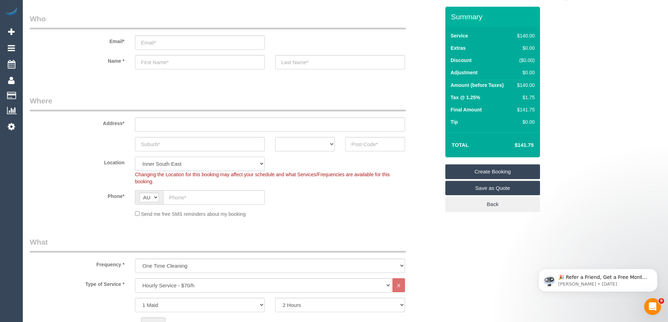  Describe the element at coordinates (460, 145) in the screenshot. I see `strong: Total` at that location.